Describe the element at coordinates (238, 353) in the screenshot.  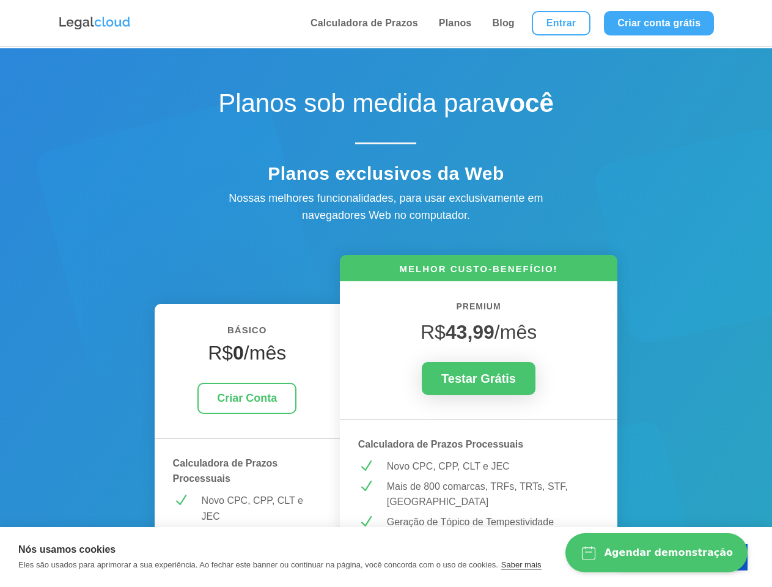
I see `strong: 0` at that location.